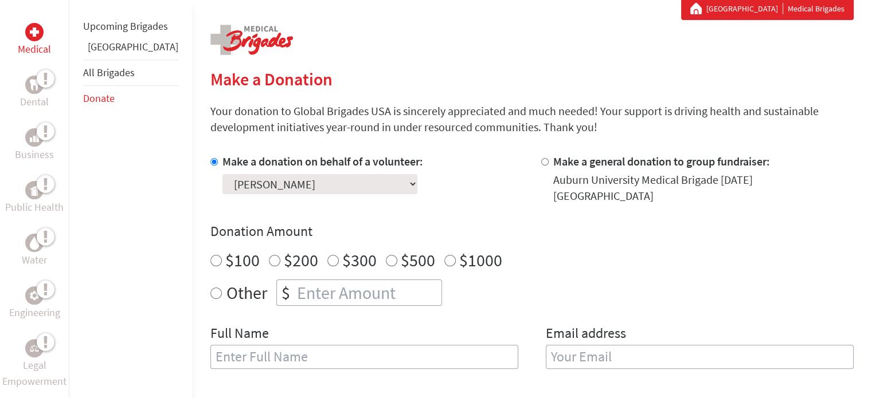  What do you see at coordinates (34, 348) in the screenshot?
I see `div: Legal Empowerment` at bounding box center [34, 348].